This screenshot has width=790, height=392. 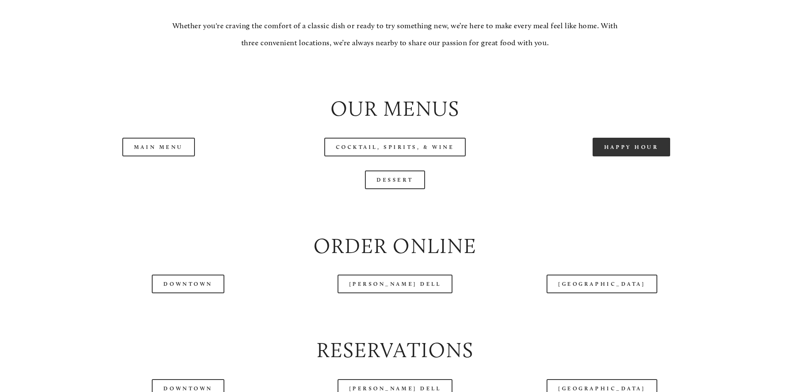 What do you see at coordinates (395, 147) in the screenshot?
I see `a: Cocktail, Spirits, & Wine` at bounding box center [395, 147].